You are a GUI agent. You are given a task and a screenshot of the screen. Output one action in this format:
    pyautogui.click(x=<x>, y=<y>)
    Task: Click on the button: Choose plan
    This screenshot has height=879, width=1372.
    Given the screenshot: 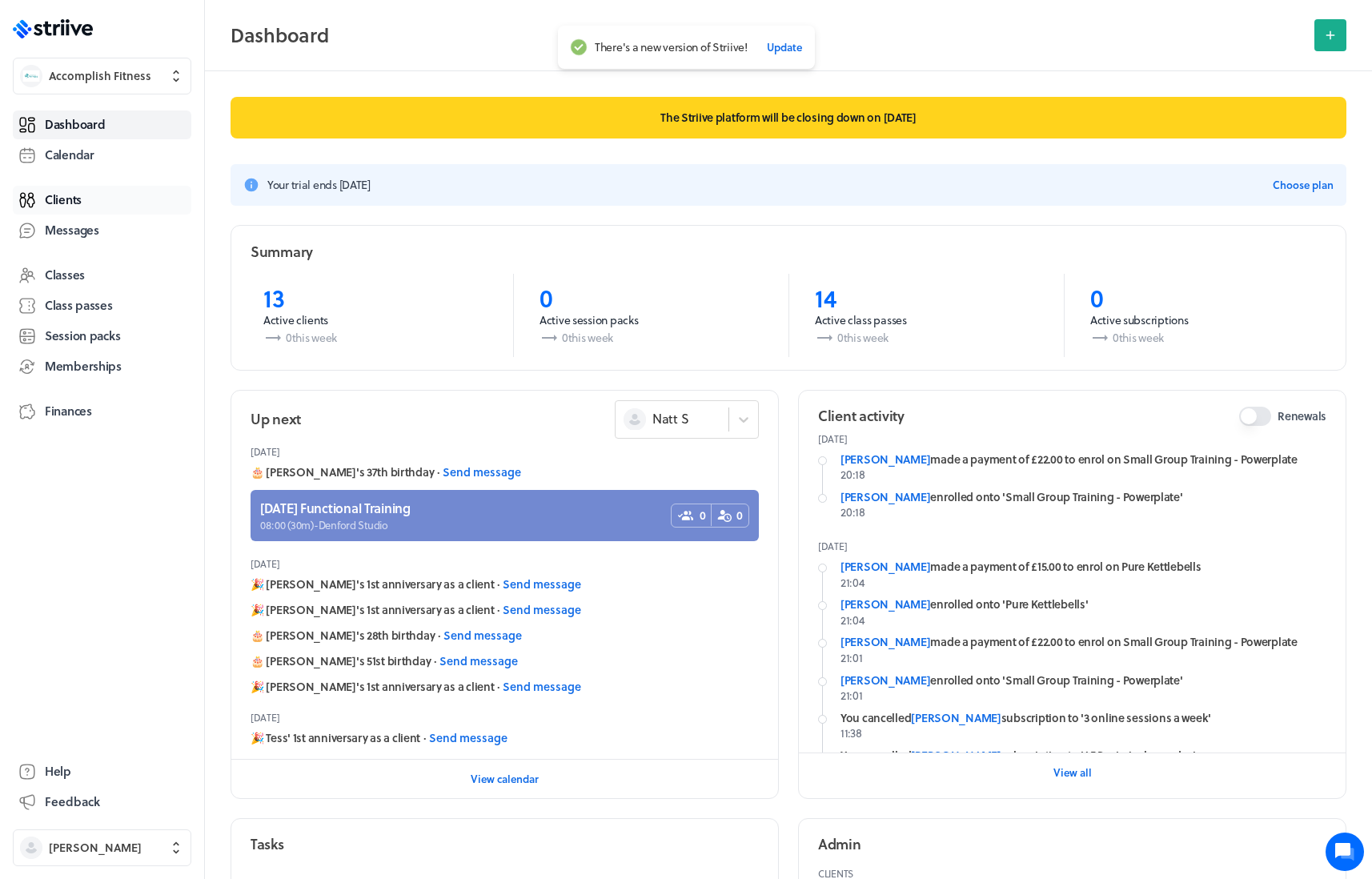 What is the action you would take?
    pyautogui.click(x=1304, y=185)
    